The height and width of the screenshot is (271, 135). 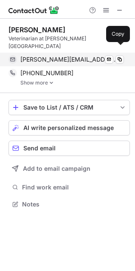 What do you see at coordinates (69, 128) in the screenshot?
I see `button: AI write personalized message` at bounding box center [69, 128].